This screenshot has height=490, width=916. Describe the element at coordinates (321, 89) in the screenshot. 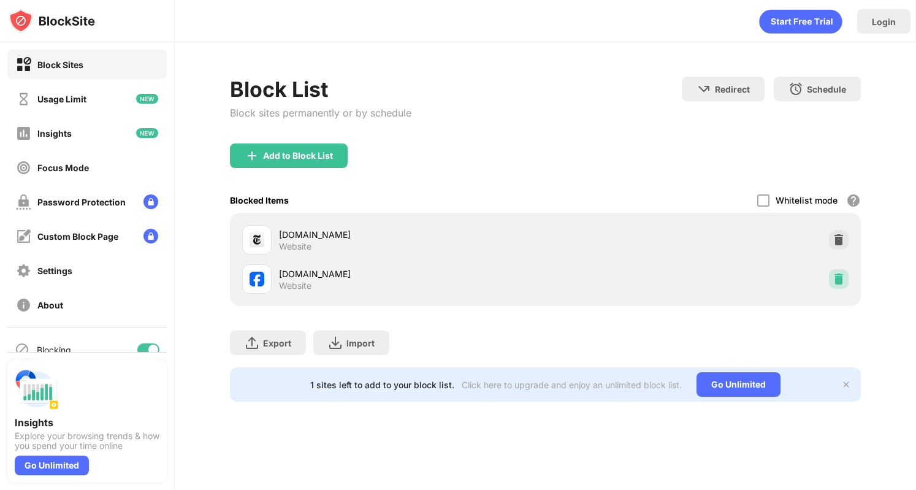

I see `div: Block List` at that location.